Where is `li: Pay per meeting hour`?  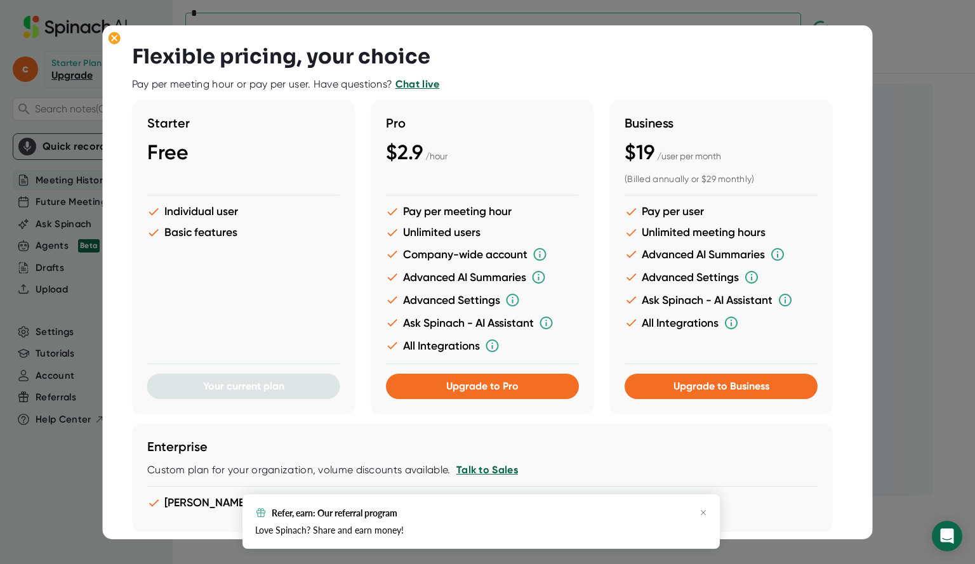 li: Pay per meeting hour is located at coordinates (483, 211).